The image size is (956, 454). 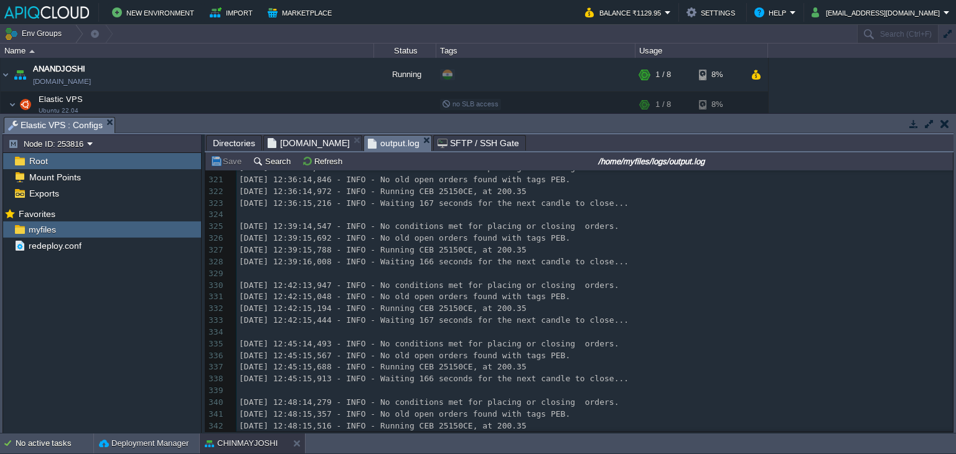 I want to click on button: Help, so click(x=772, y=12).